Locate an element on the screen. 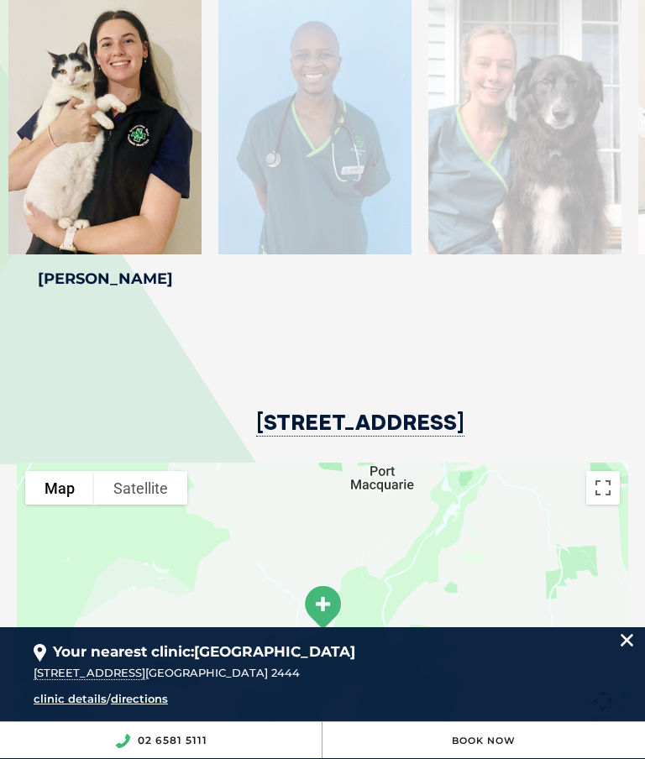 This screenshot has height=759, width=645. button: Toggle fullscreen view is located at coordinates (603, 488).